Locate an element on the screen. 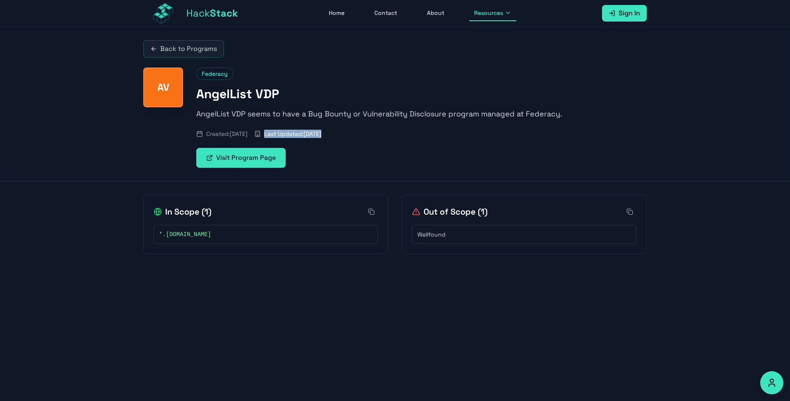  div: AngelList VDP is located at coordinates (163, 87).